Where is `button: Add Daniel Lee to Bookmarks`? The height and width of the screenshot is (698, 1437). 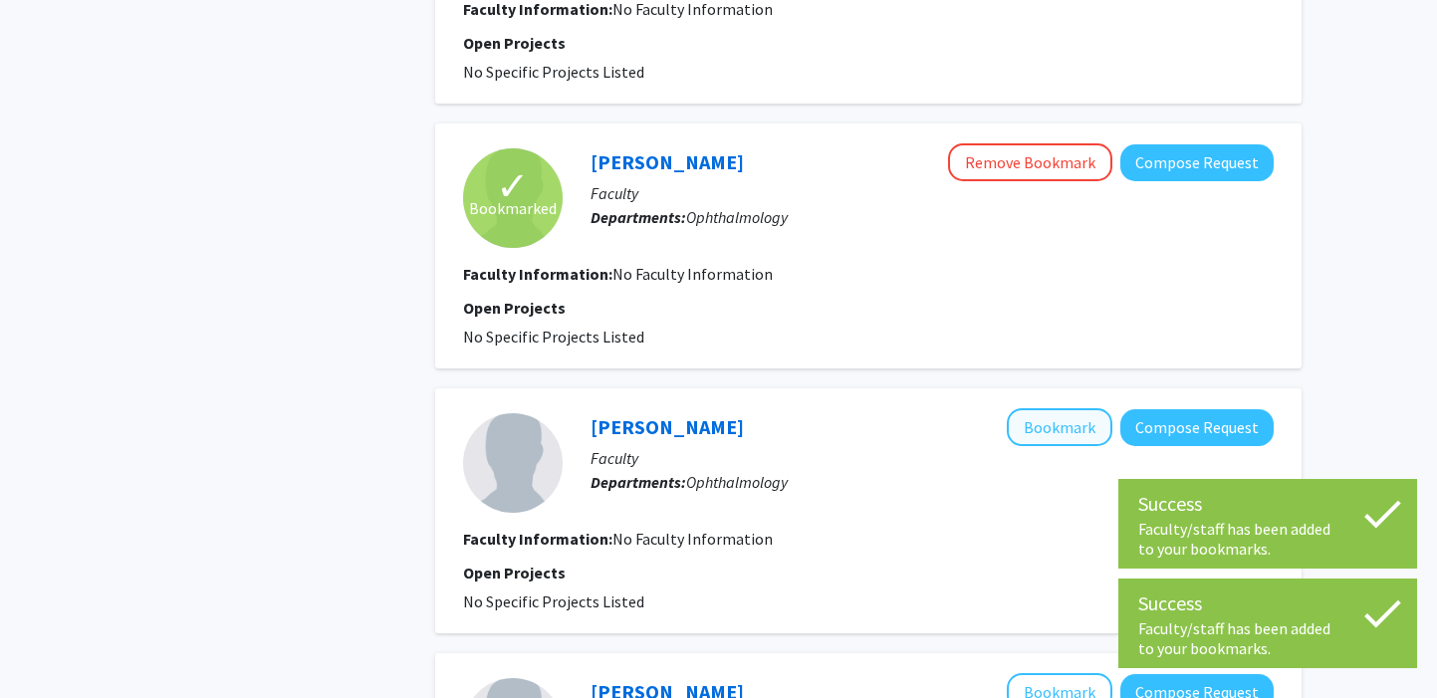 button: Add Daniel Lee to Bookmarks is located at coordinates (1060, 427).